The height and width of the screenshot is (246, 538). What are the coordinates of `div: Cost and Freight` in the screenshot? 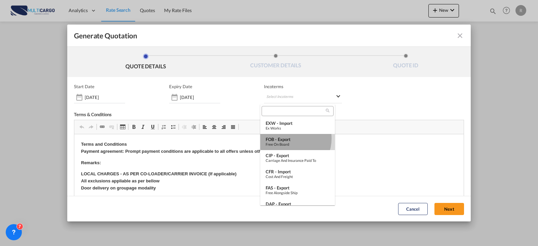 It's located at (298, 176).